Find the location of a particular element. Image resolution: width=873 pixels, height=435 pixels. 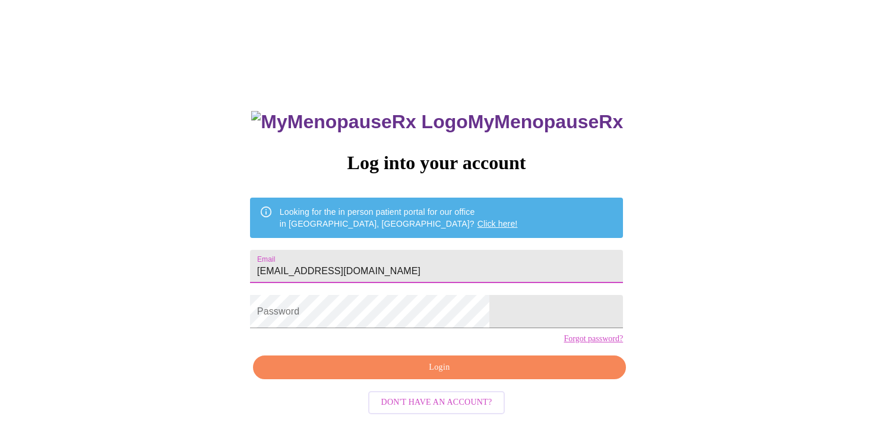

img: MyMenopauseRx Logo is located at coordinates (359, 122).